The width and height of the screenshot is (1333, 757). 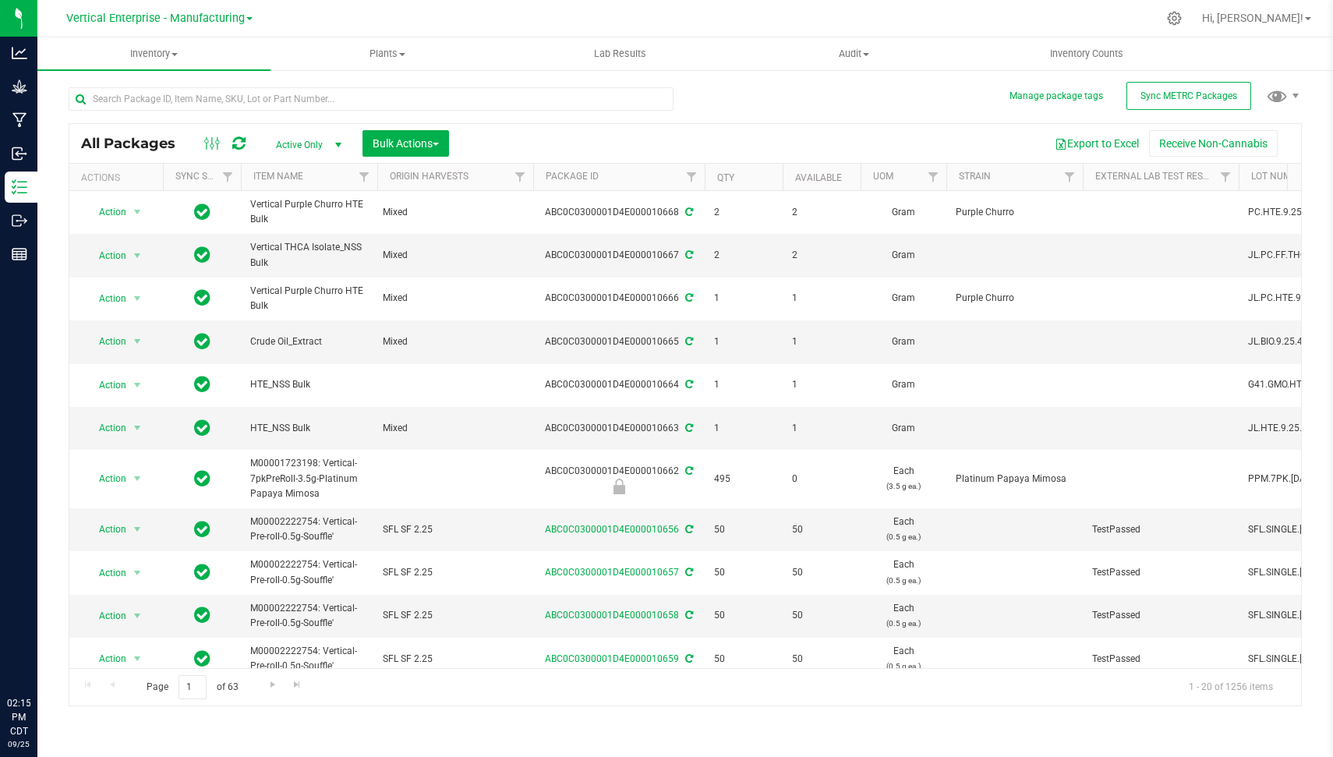 I want to click on span: Lab Results, so click(x=620, y=54).